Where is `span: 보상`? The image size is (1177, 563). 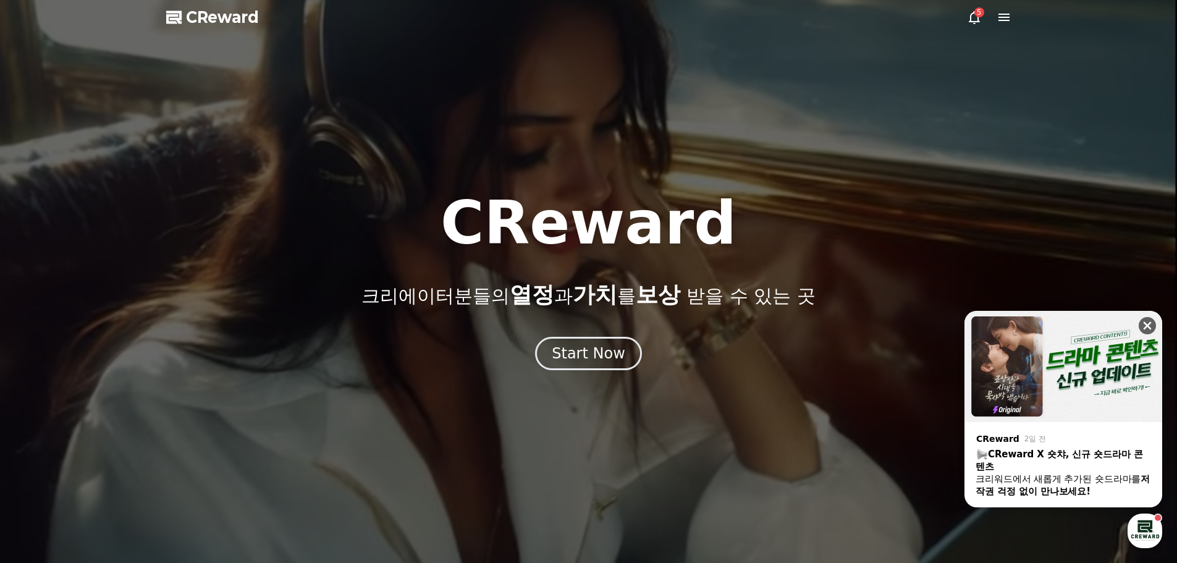 span: 보상 is located at coordinates (658, 294).